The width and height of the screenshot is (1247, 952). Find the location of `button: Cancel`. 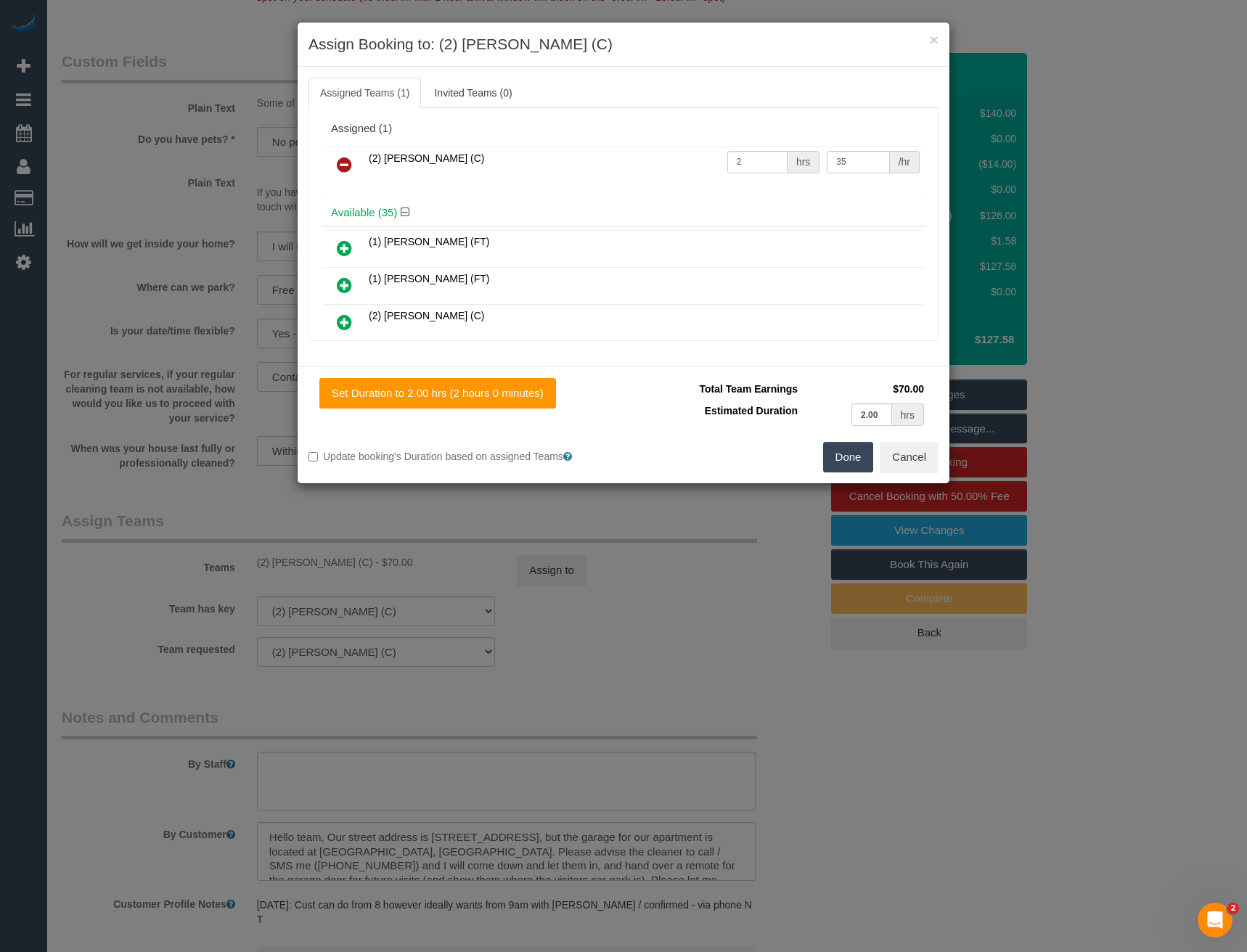

button: Cancel is located at coordinates (909, 458).